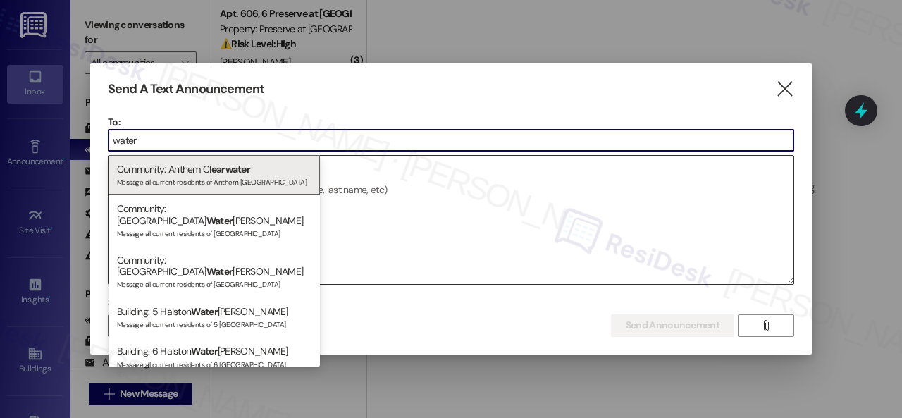 This screenshot has width=902, height=418. I want to click on span: earwater, so click(230, 169).